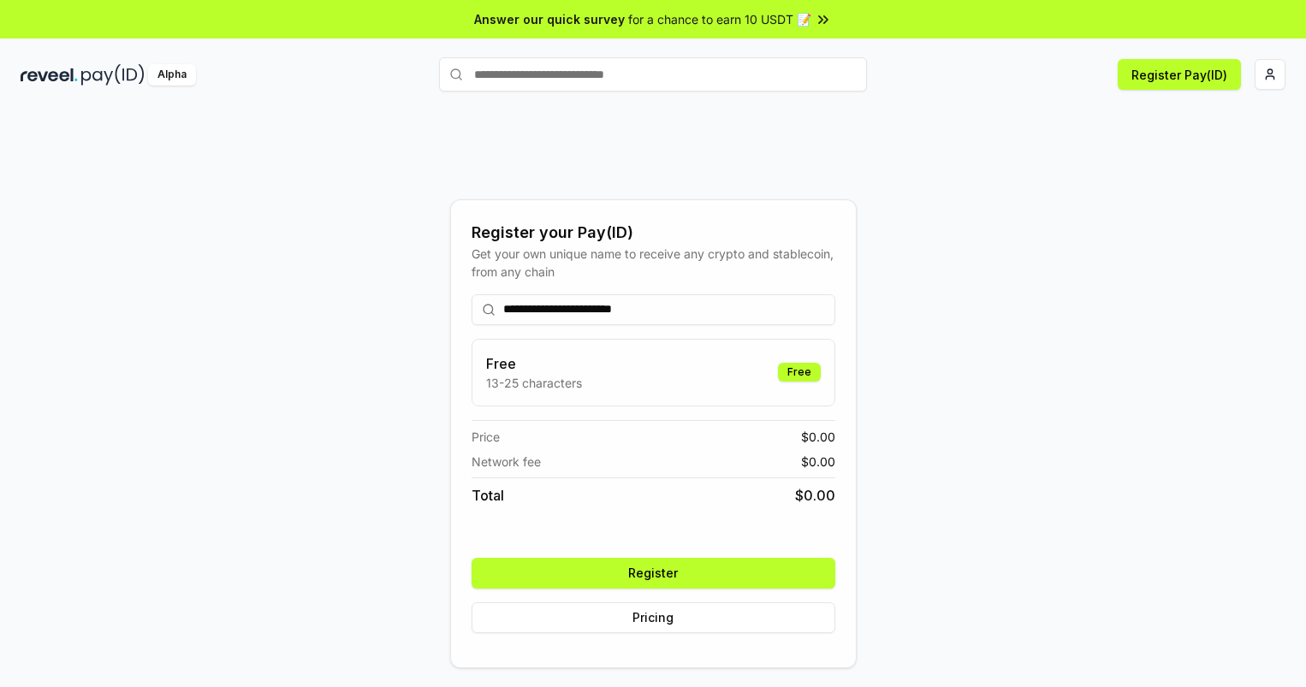 This screenshot has height=687, width=1306. I want to click on span: for a chance to earn 10 USDT 📝, so click(720, 19).